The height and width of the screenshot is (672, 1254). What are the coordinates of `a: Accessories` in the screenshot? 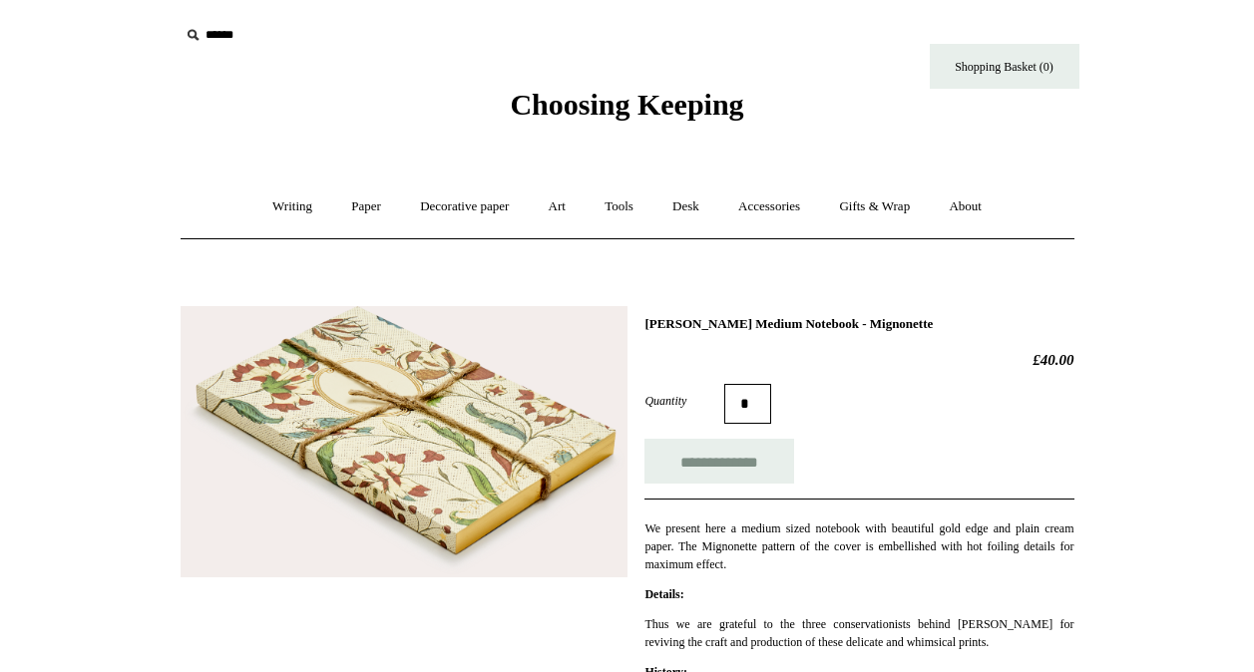 It's located at (769, 206).